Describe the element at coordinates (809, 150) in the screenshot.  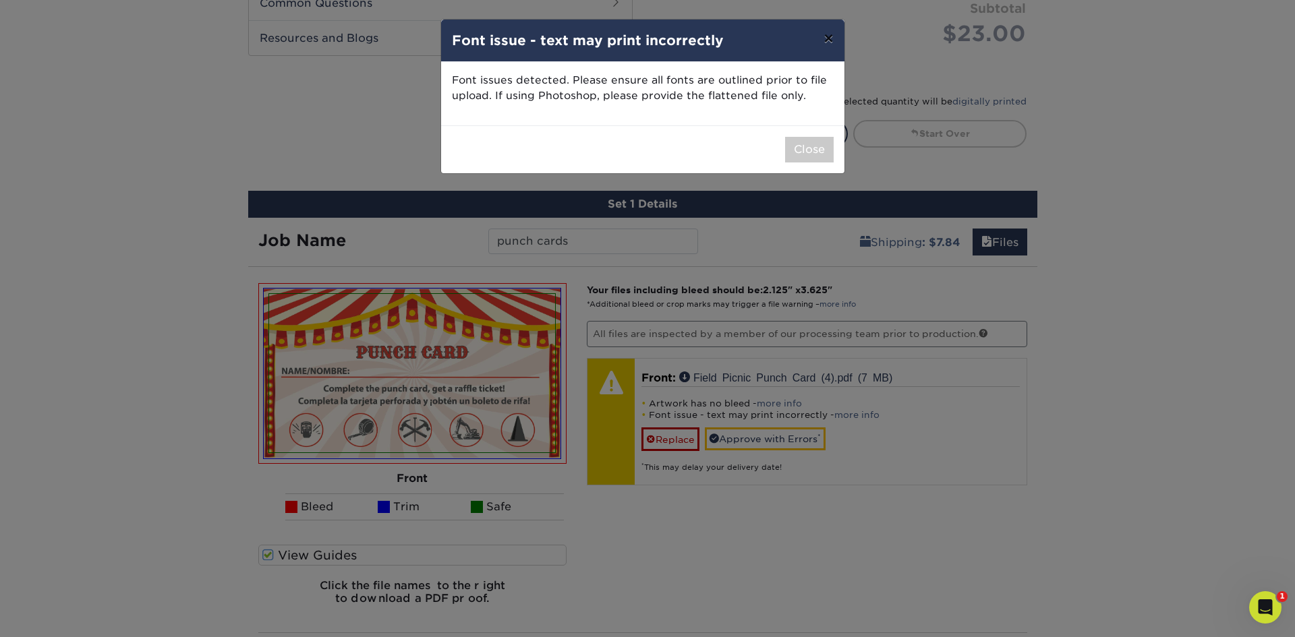
I see `button: Close` at that location.